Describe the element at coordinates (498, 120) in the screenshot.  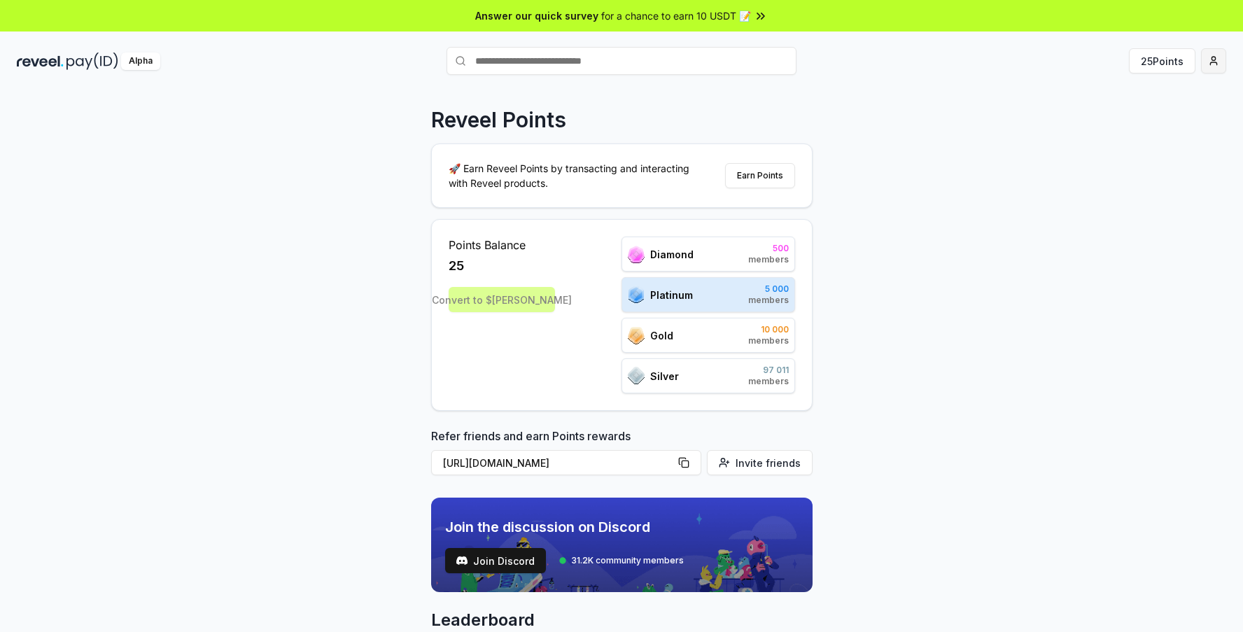
I see `p: Reveel Points` at that location.